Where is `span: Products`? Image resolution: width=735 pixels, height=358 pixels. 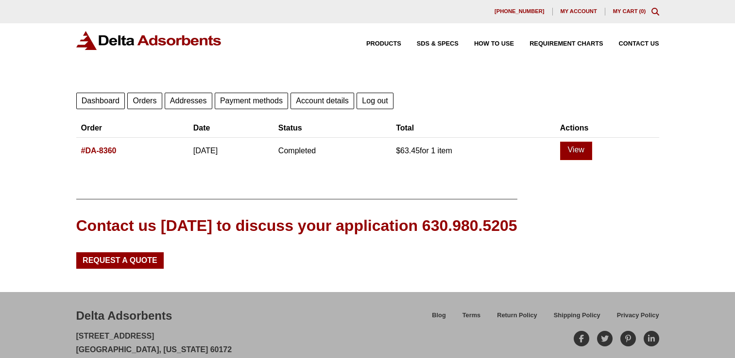 span: Products is located at coordinates (384, 44).